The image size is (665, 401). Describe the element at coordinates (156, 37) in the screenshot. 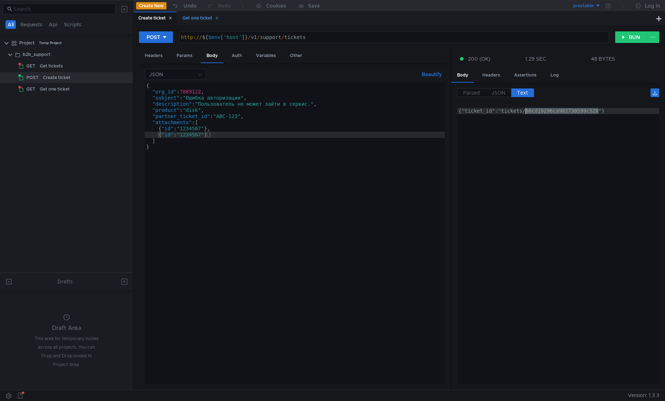

I see `button: POST` at that location.